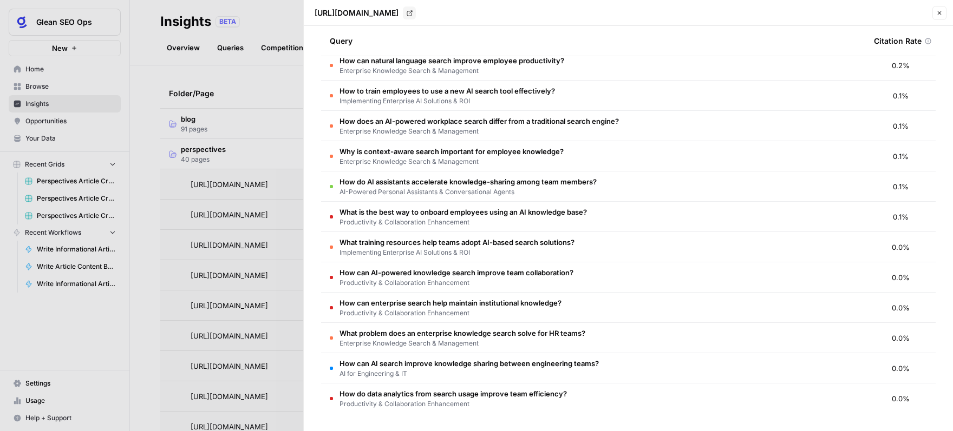 This screenshot has width=953, height=431. I want to click on div: Query, so click(593, 41).